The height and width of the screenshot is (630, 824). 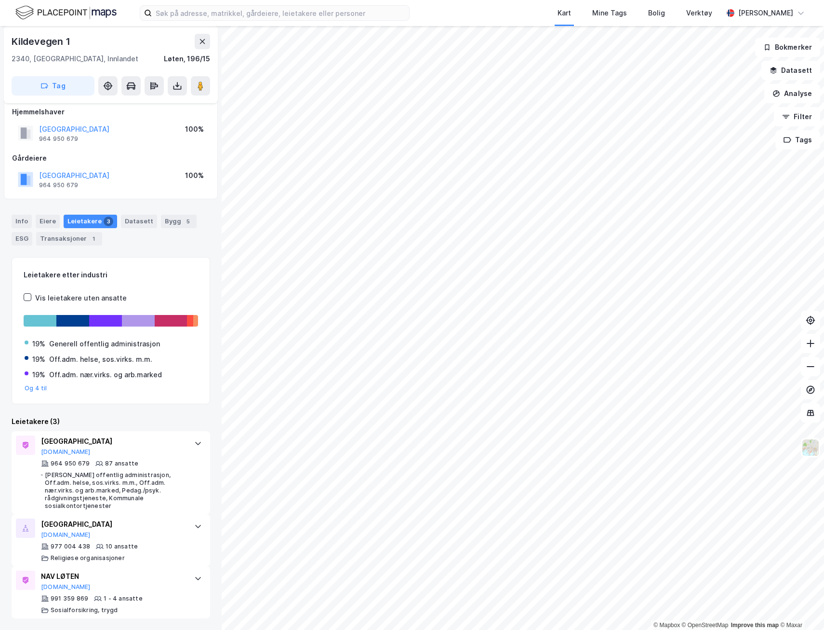 What do you see at coordinates (791, 70) in the screenshot?
I see `button: Datasett` at bounding box center [791, 70].